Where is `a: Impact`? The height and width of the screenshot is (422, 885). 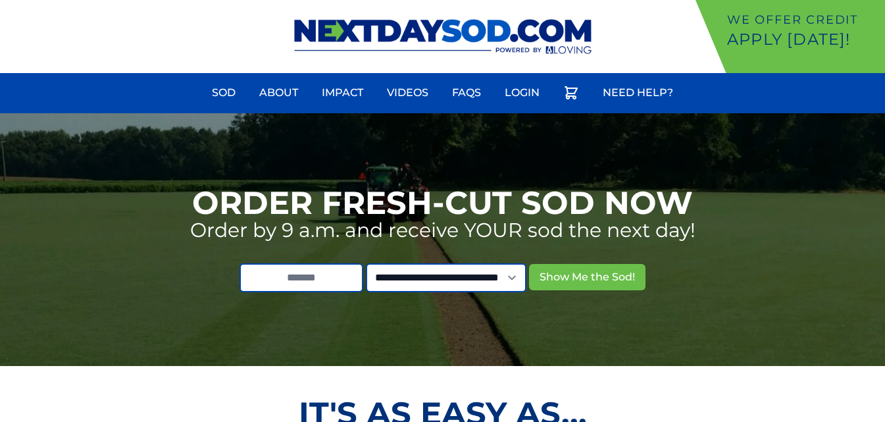 a: Impact is located at coordinates (342, 93).